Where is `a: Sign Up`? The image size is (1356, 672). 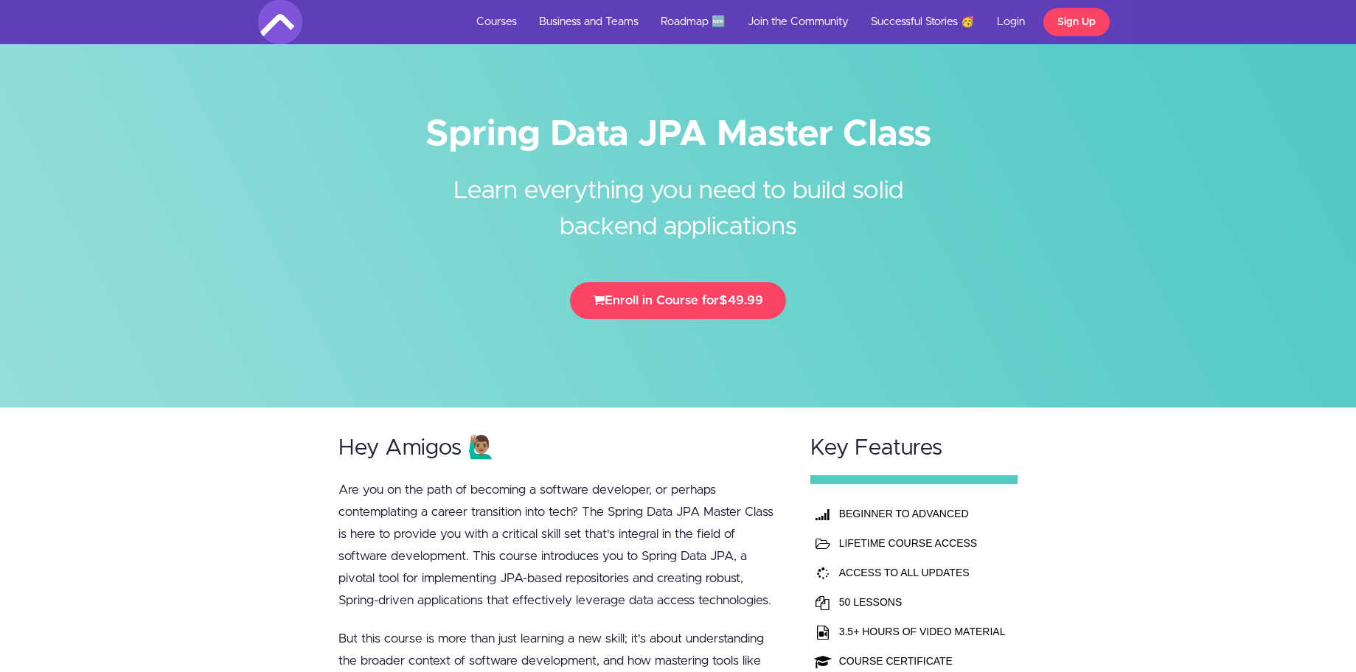 a: Sign Up is located at coordinates (1076, 22).